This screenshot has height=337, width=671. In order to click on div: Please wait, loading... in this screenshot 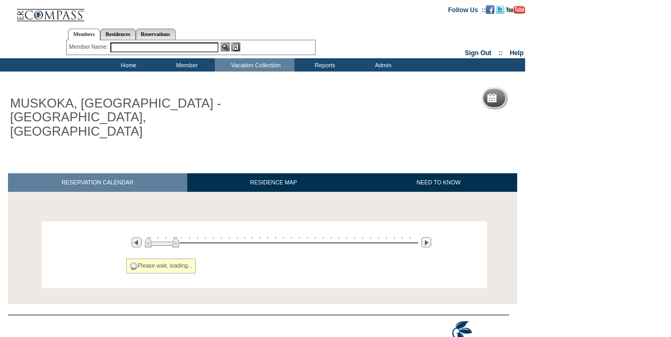, I will do `click(161, 266)`.